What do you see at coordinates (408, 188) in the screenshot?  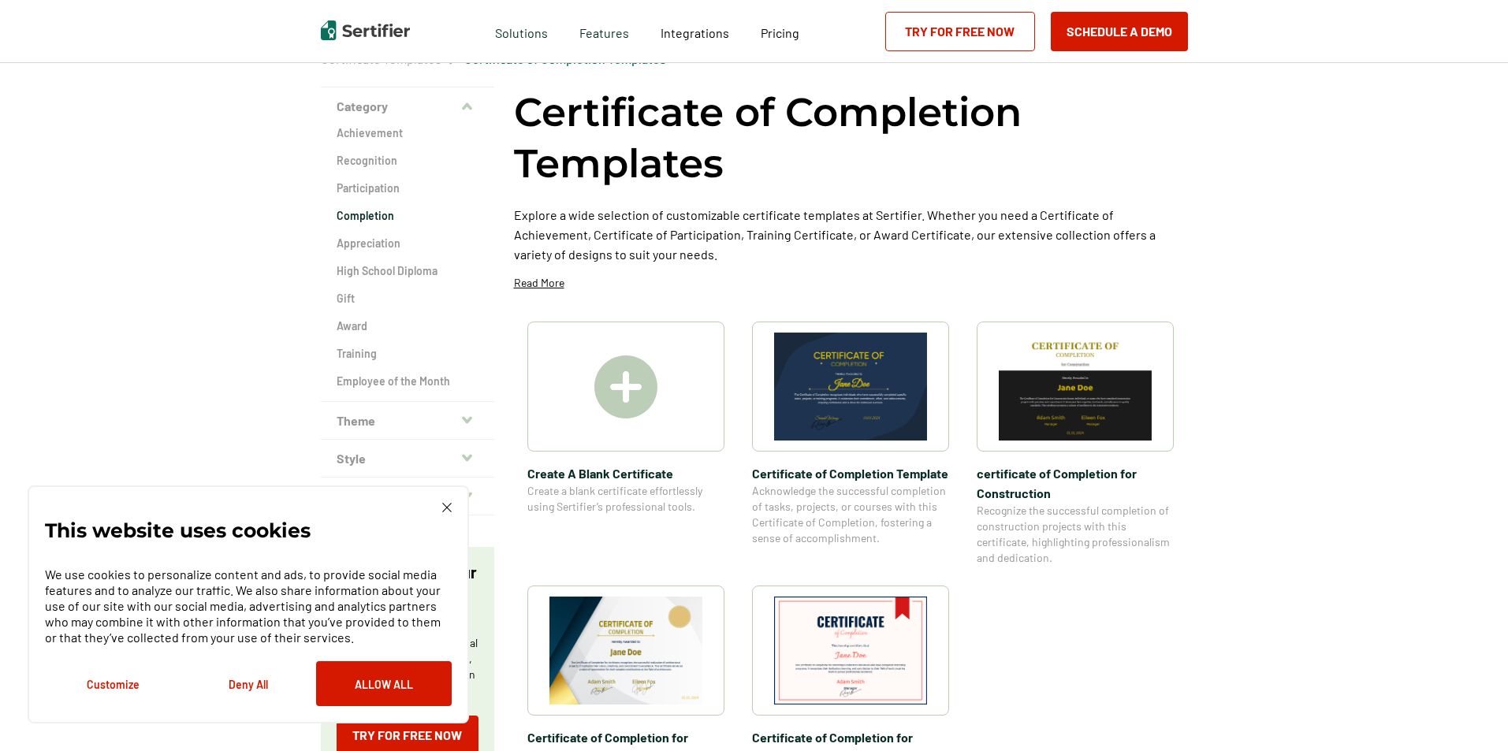 I see `a: Participation` at bounding box center [408, 188].